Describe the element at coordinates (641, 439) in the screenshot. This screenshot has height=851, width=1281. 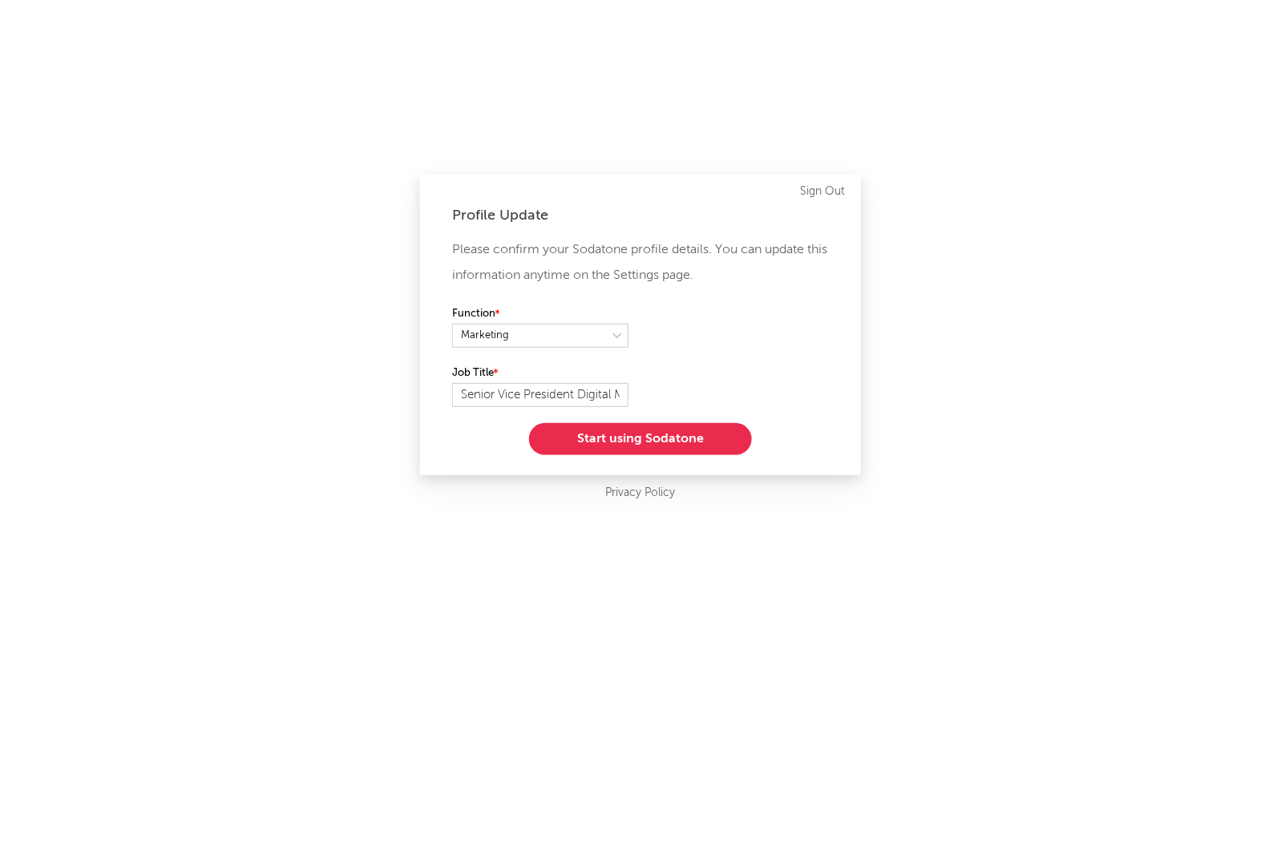
I see `button: Start using Sodatone` at that location.